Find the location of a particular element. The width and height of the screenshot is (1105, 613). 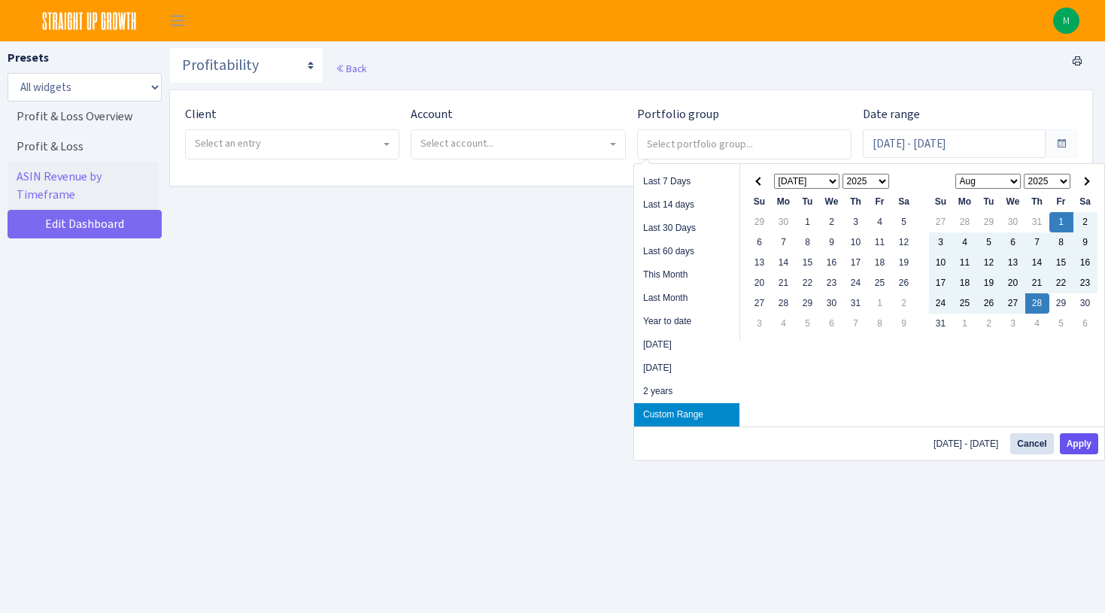

td: 18 is located at coordinates (880, 262).